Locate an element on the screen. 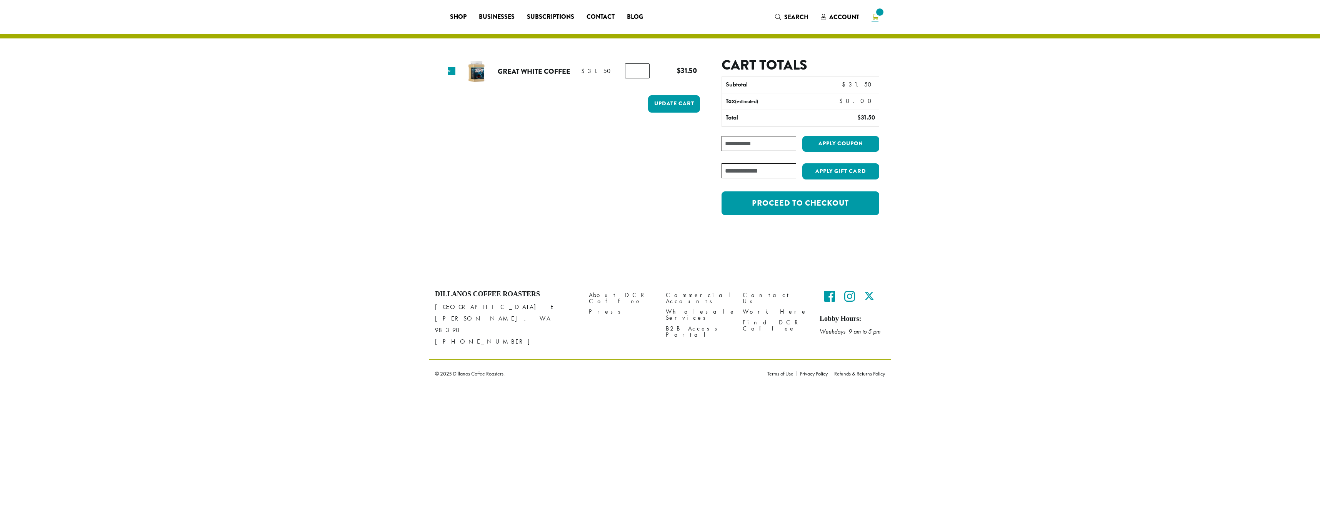 Image resolution: width=1320 pixels, height=505 pixels. span: Account is located at coordinates (844, 17).